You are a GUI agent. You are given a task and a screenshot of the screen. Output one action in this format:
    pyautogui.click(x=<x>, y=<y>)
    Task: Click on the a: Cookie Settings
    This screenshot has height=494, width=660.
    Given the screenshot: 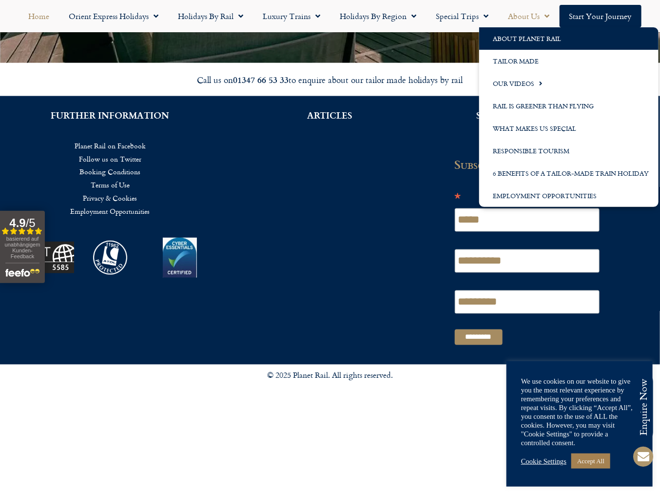 What is the action you would take?
    pyautogui.click(x=544, y=461)
    